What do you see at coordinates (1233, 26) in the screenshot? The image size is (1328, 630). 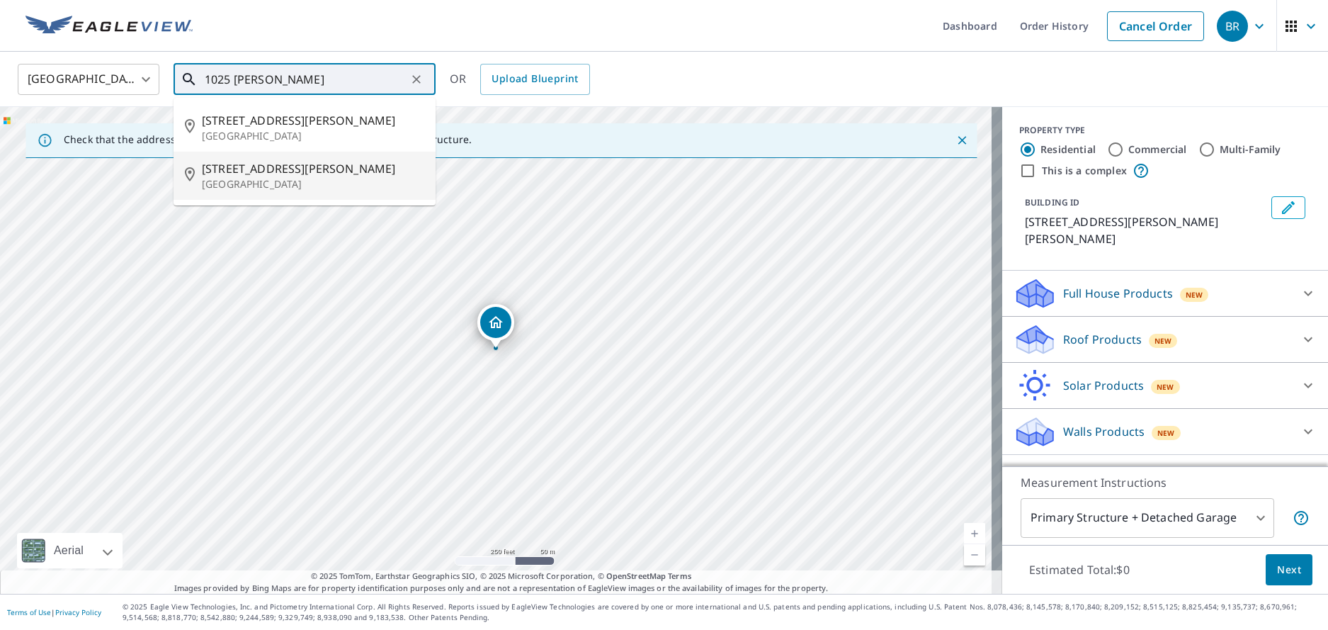 I see `div: BR` at bounding box center [1233, 26].